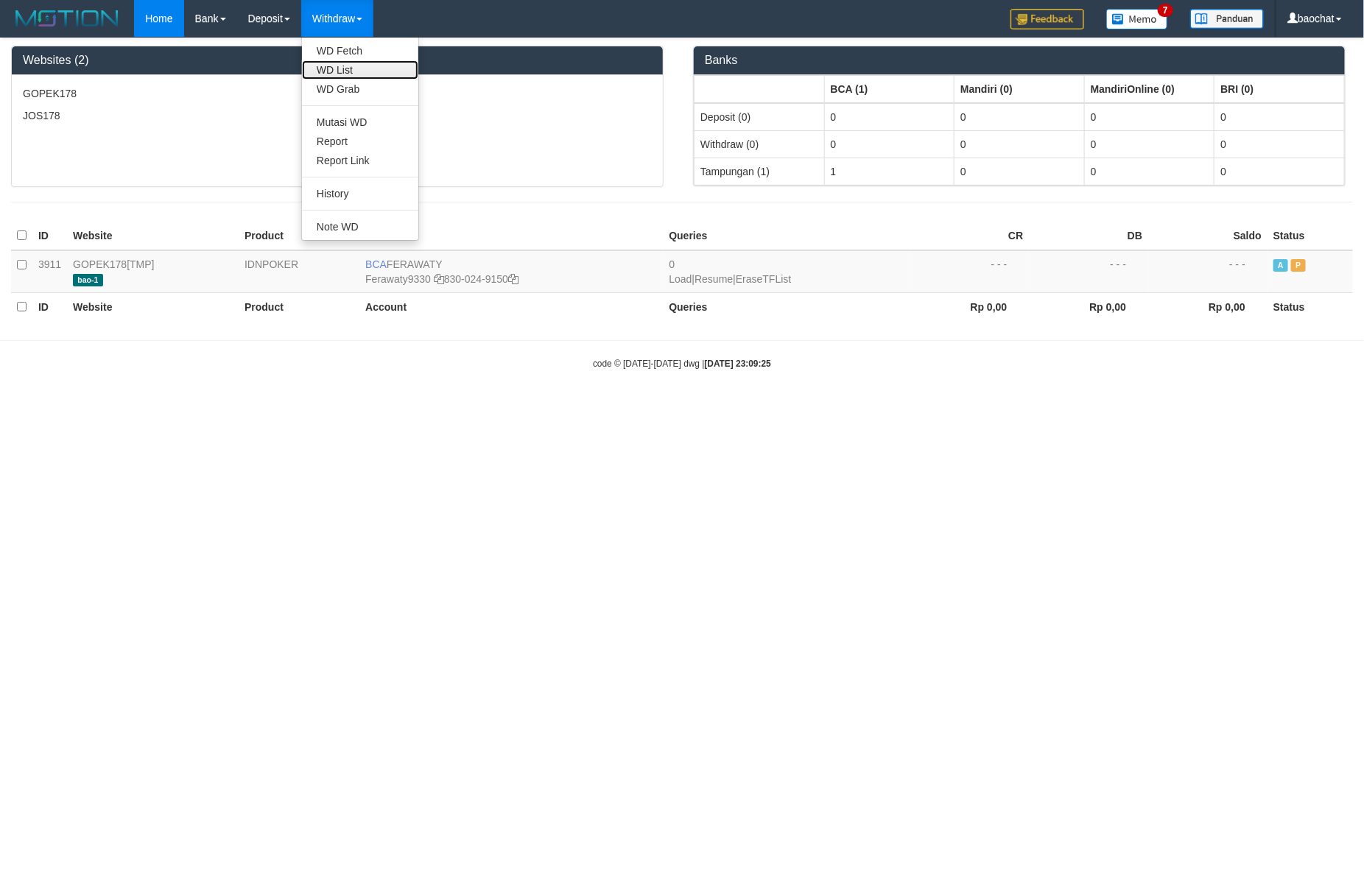 The height and width of the screenshot is (896, 1364). Describe the element at coordinates (360, 193) in the screenshot. I see `a: History` at that location.